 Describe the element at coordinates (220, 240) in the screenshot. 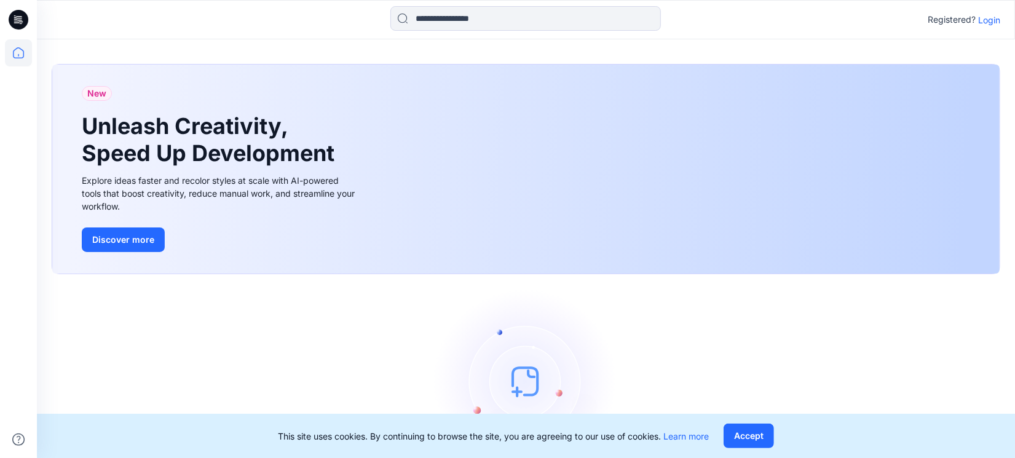

I see `a: Discover more` at that location.